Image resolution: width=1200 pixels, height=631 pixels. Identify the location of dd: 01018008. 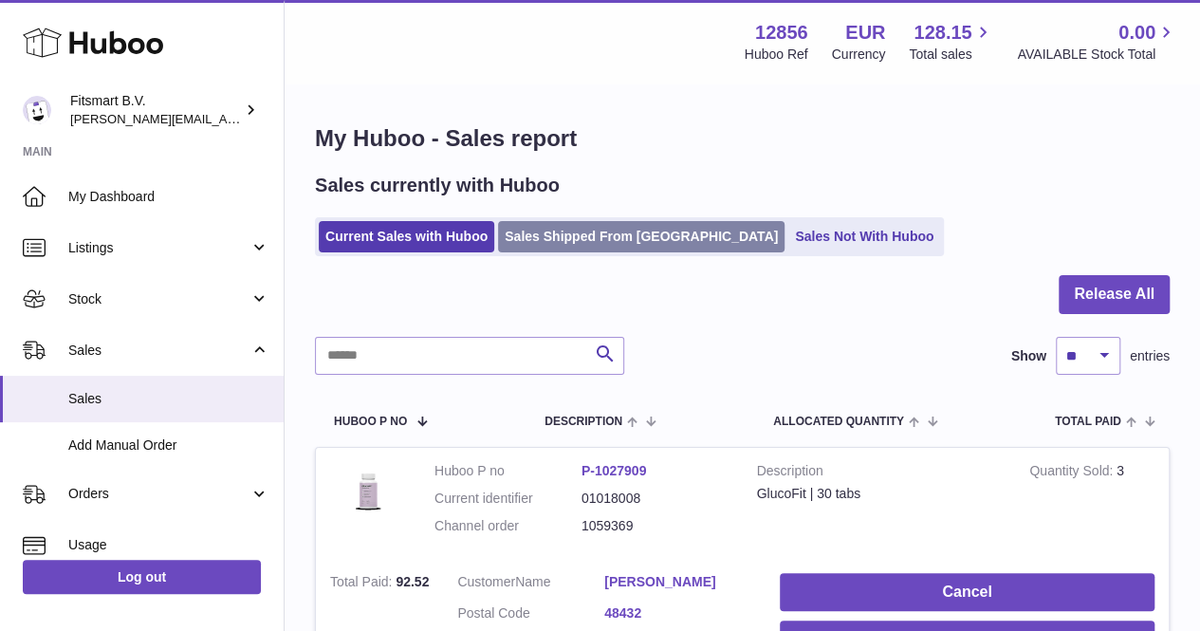
(654, 498).